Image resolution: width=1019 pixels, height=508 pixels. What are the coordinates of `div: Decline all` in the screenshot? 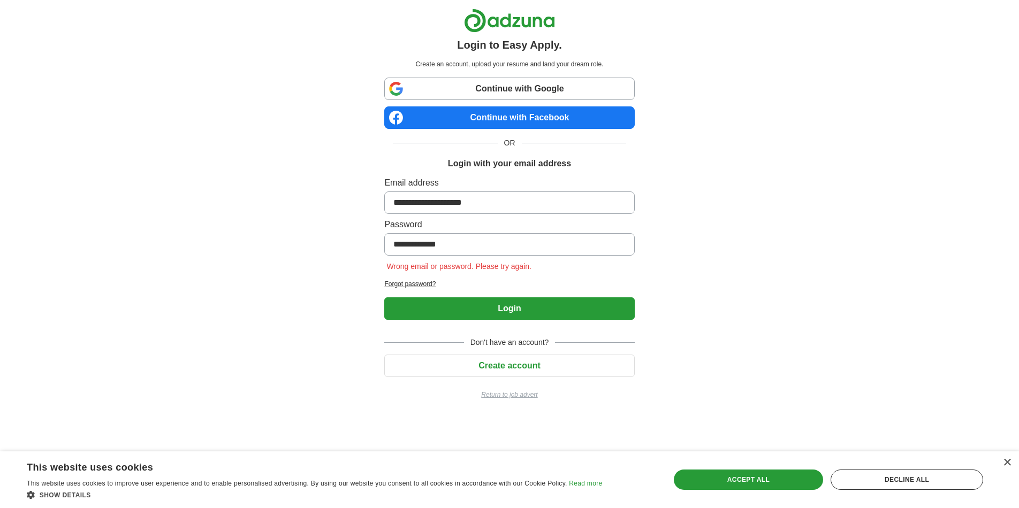 It's located at (906, 480).